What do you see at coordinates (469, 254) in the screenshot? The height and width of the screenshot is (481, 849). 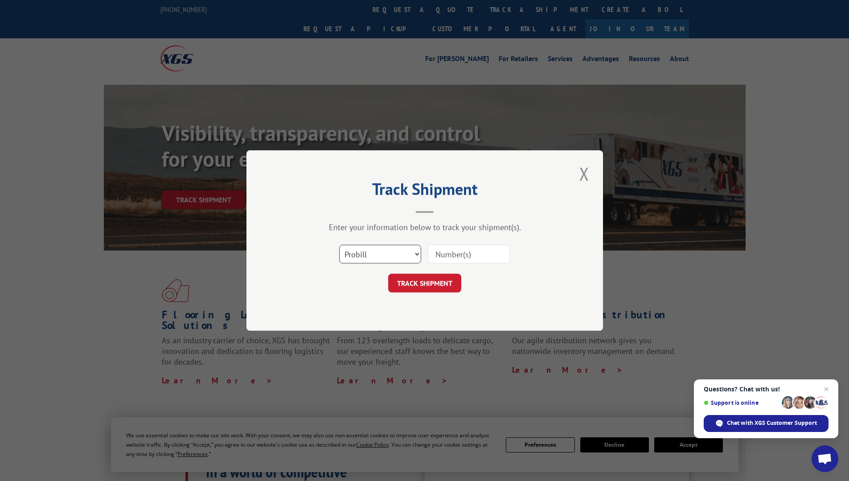 I see `input: Number(s)` at bounding box center [469, 254].